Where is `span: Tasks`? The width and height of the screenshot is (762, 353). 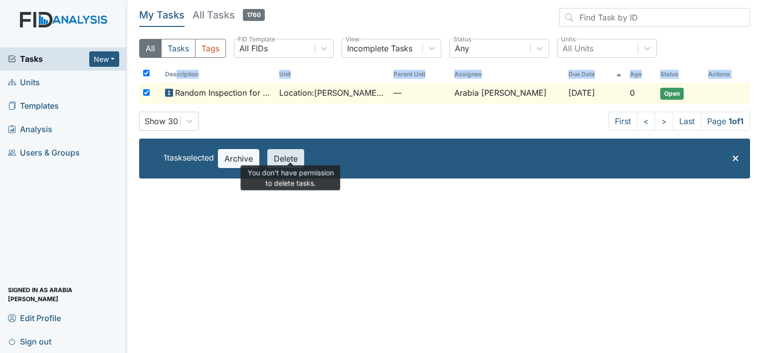 span: Tasks is located at coordinates (48, 59).